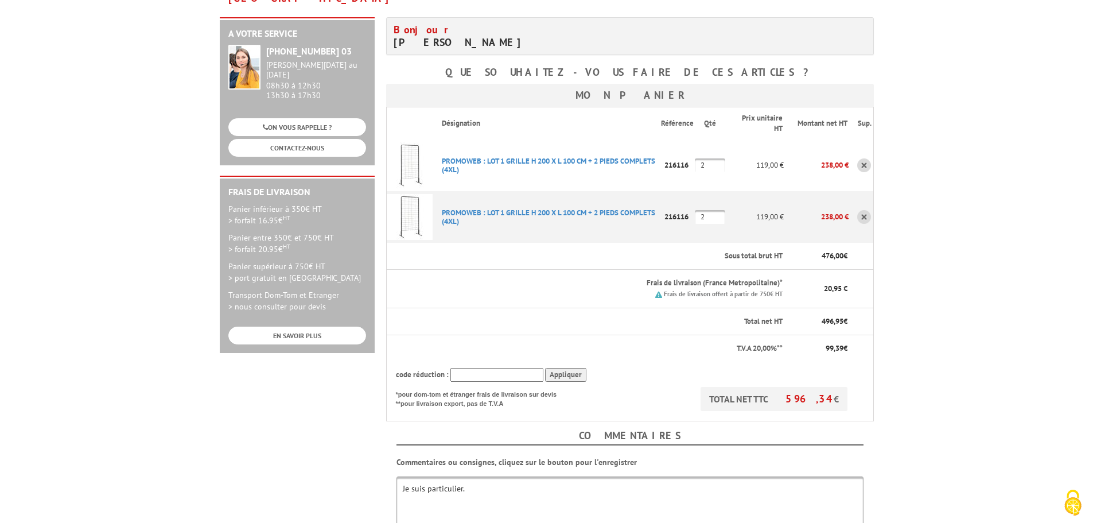 This screenshot has height=523, width=1093. I want to click on small: Frais de livraison offert à partir de 750€ HT, so click(723, 294).